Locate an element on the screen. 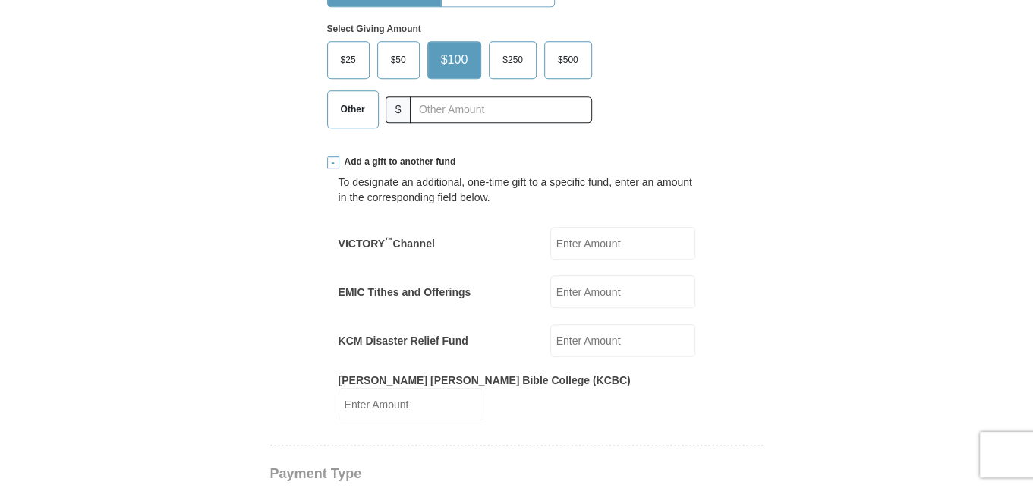 The image size is (1033, 488). span: Other is located at coordinates (353, 109).